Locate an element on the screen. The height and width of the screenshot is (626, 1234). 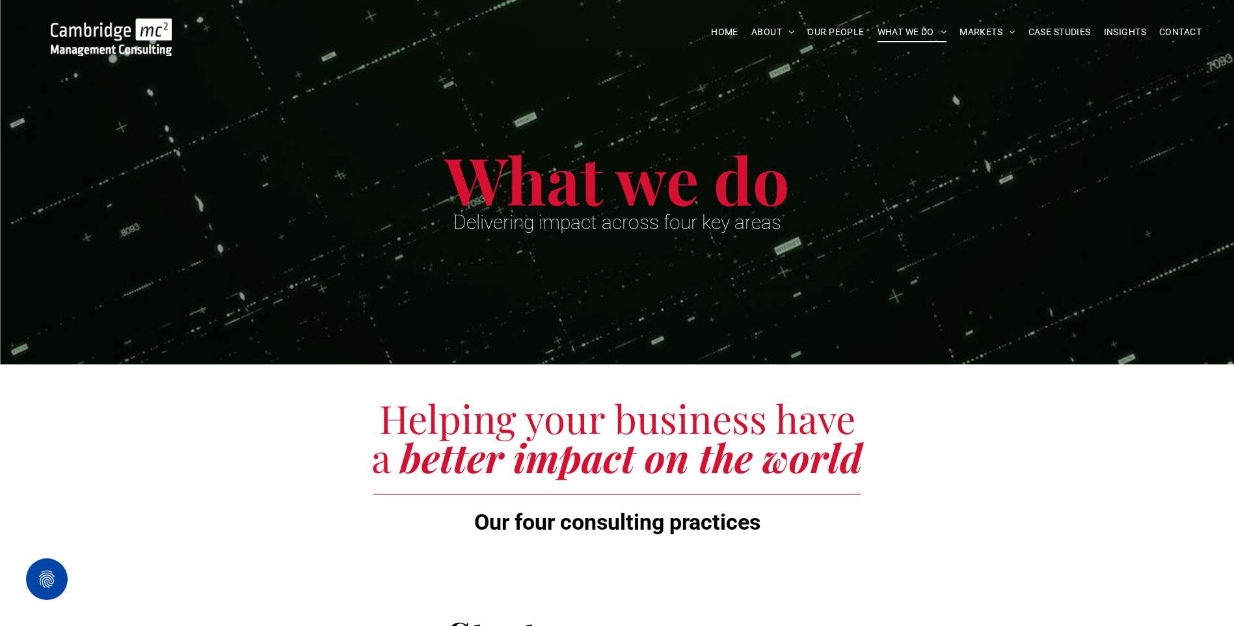
span: What we do is located at coordinates (617, 178).